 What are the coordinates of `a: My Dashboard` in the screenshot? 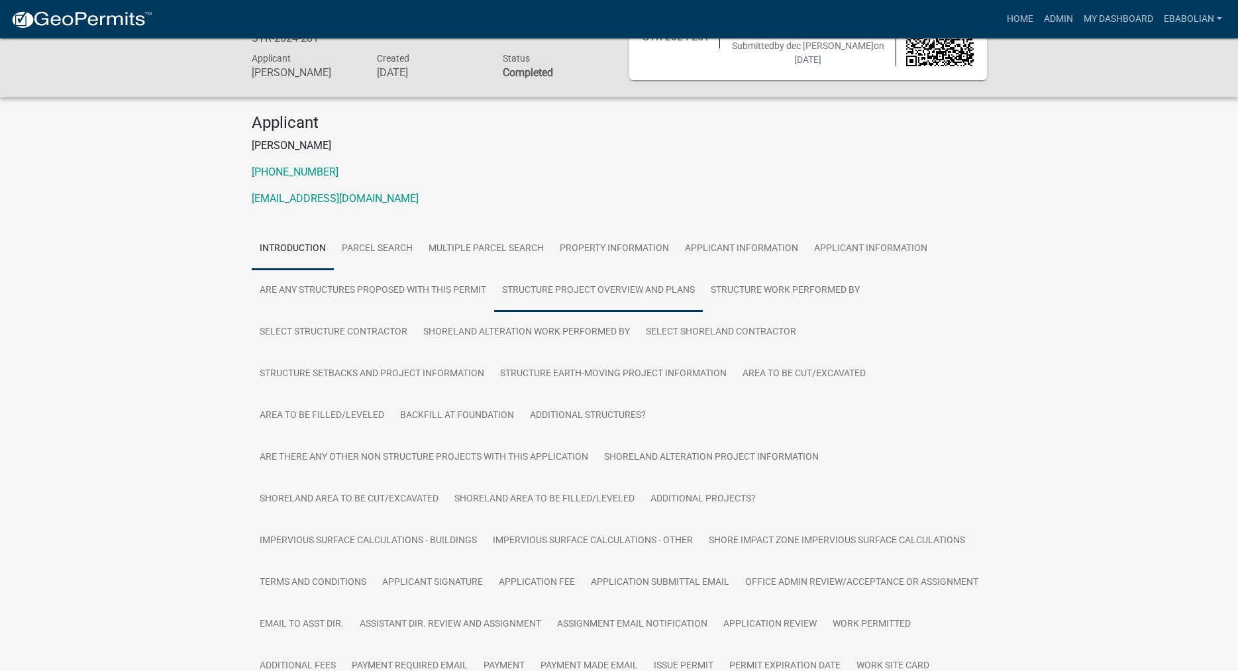 It's located at (1118, 19).